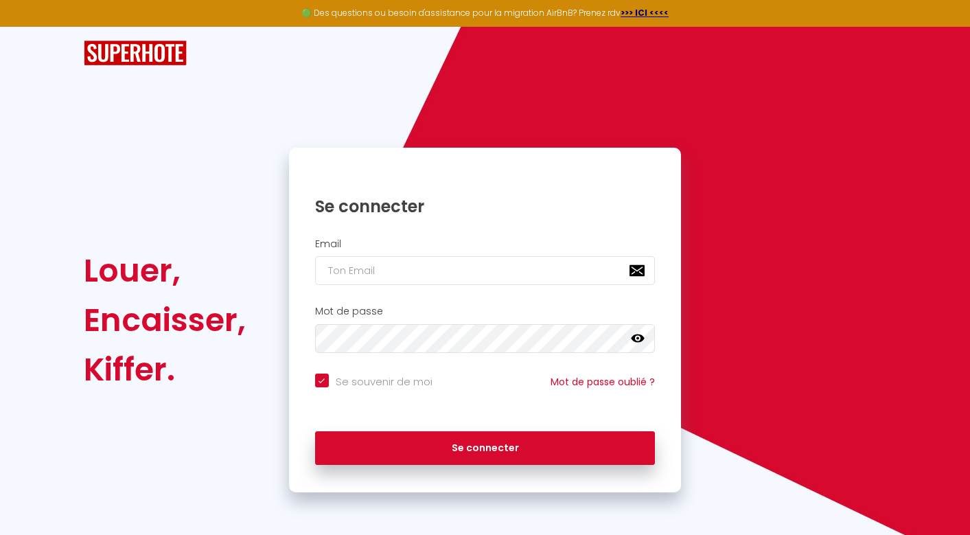 The width and height of the screenshot is (970, 535). I want to click on input: Ton Email, so click(485, 271).